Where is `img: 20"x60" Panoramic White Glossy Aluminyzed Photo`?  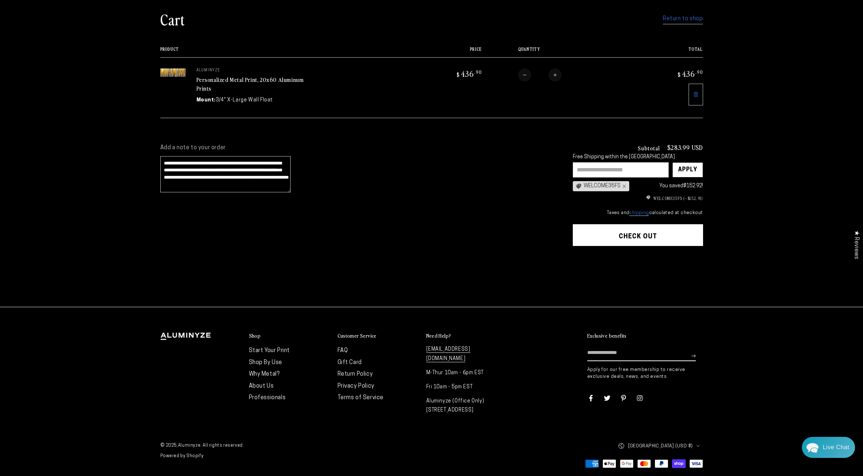 img: 20"x60" Panoramic White Glossy Aluminyzed Photo is located at coordinates (173, 72).